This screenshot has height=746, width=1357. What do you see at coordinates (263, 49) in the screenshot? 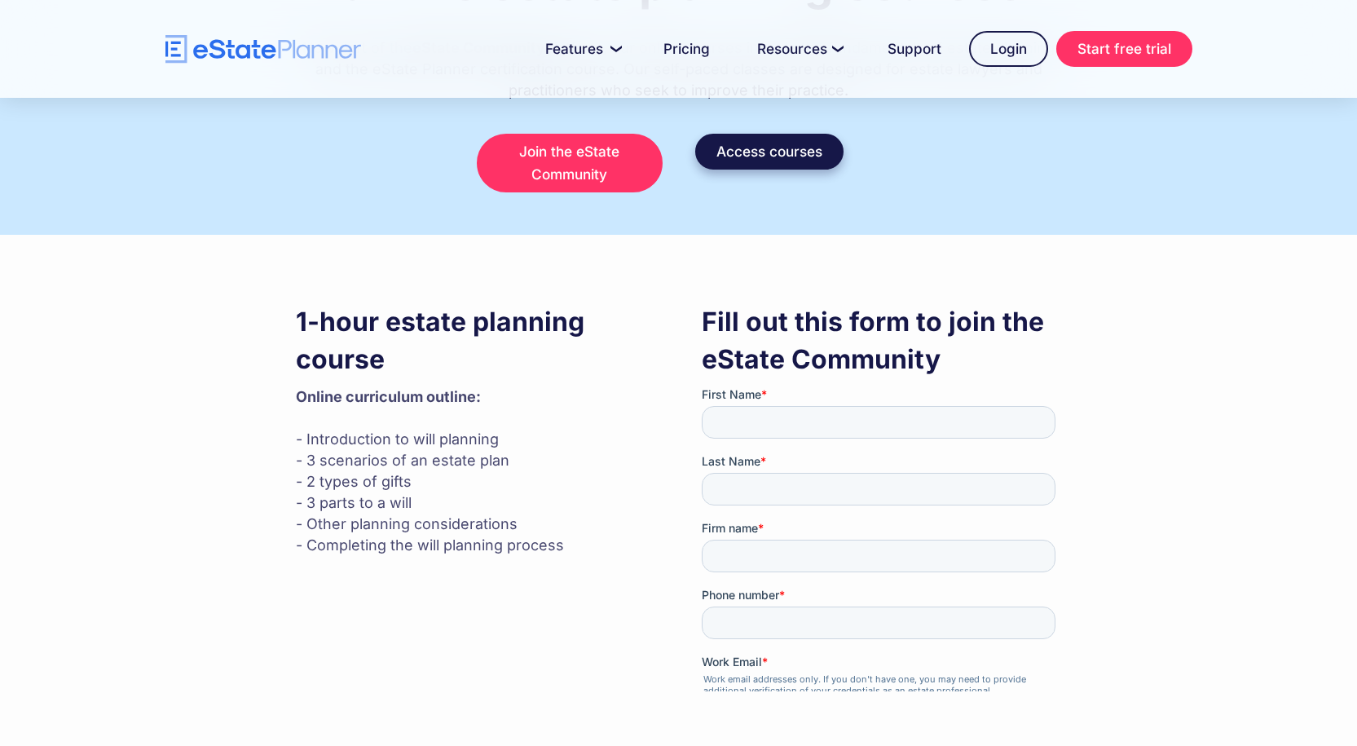
I see `a: home` at bounding box center [263, 49].